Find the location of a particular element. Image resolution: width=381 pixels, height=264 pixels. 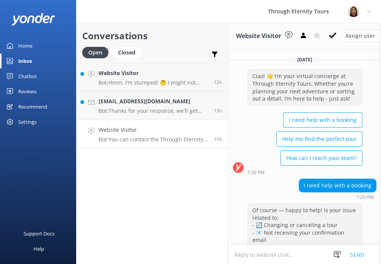

div: Inbox is located at coordinates (25, 61).